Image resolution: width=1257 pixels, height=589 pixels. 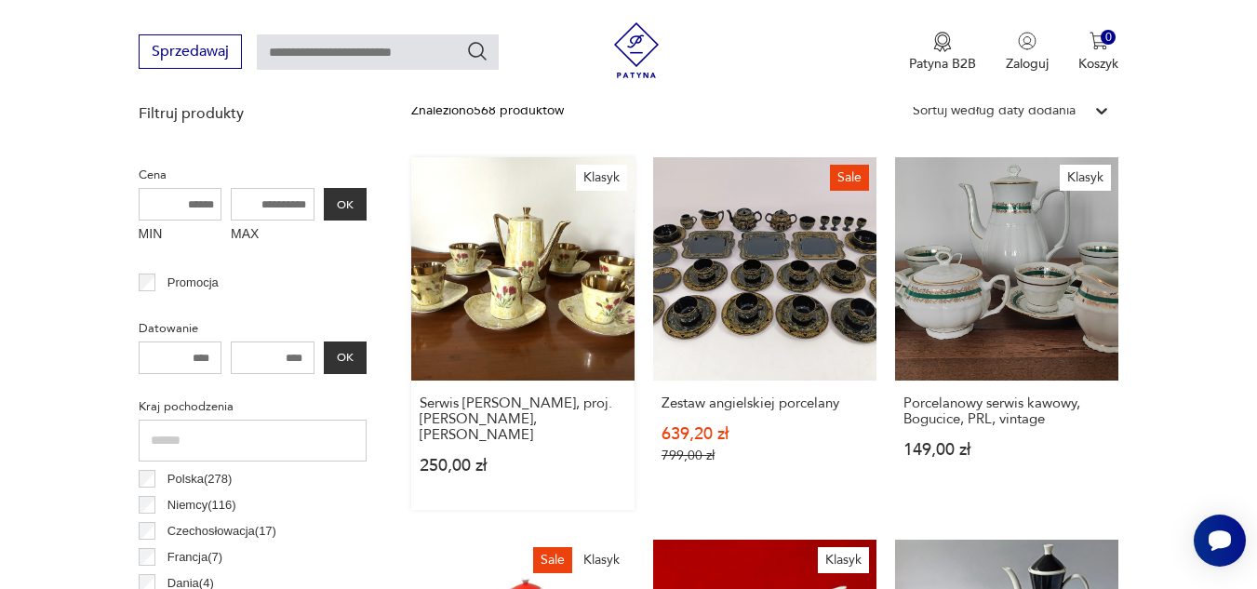 I want to click on p: Czechosłowacja ( 17 ), so click(x=221, y=531).